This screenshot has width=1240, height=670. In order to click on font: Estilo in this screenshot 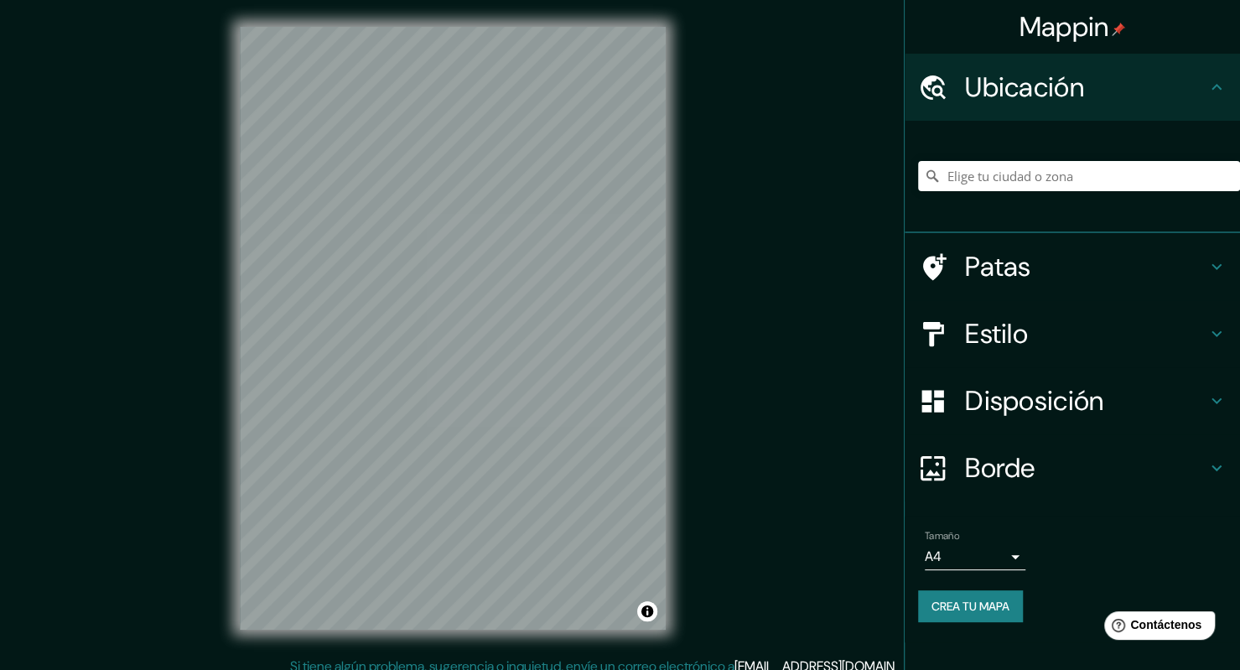, I will do `click(996, 334)`.